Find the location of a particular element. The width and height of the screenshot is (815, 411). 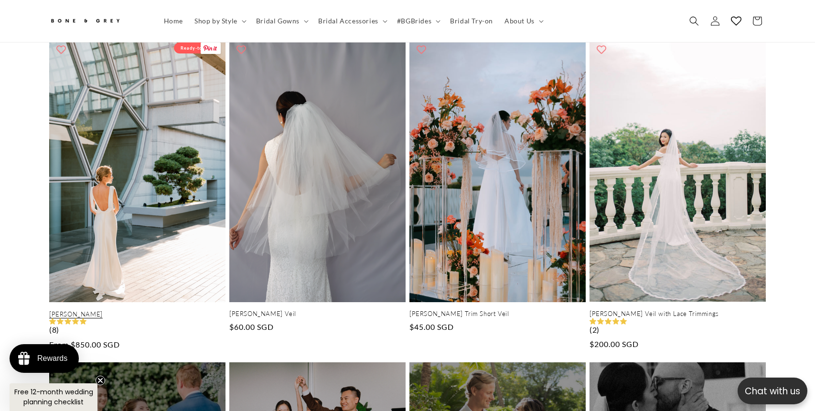

span: Free 12-month wedding planning checklist is located at coordinates (53, 397).